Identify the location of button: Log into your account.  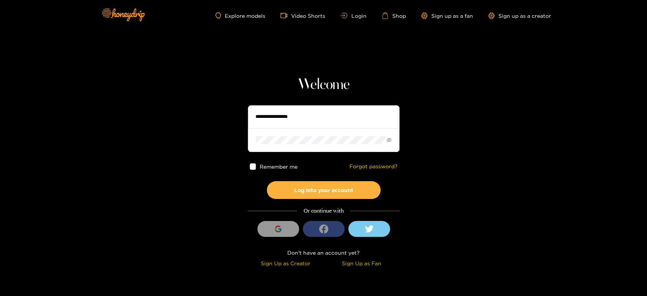
(324, 190).